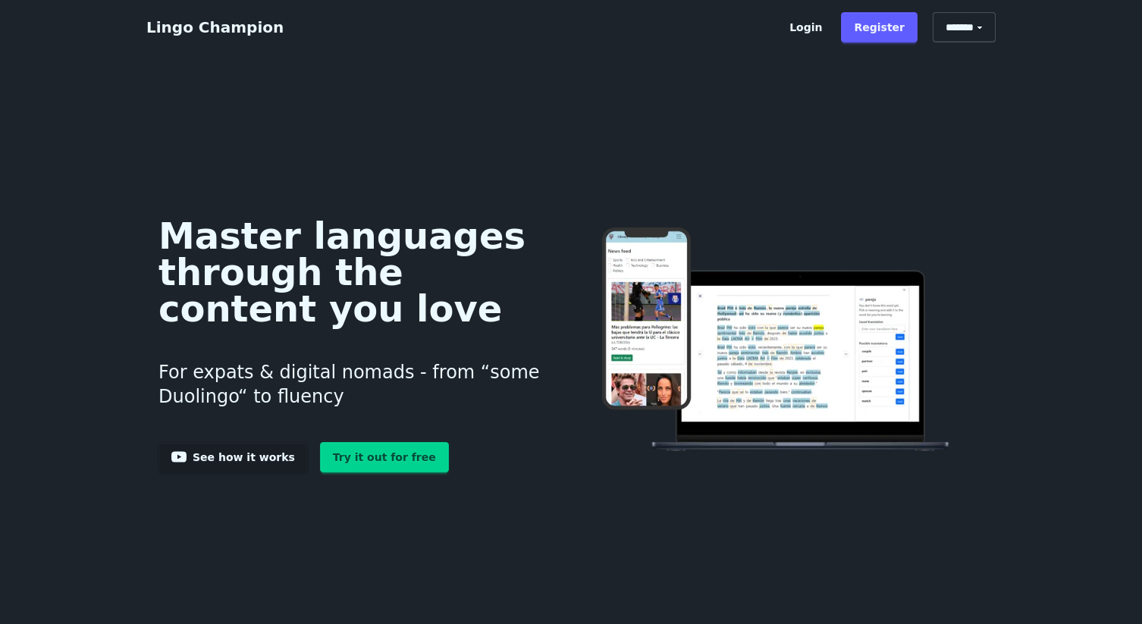 This screenshot has width=1142, height=624. What do you see at coordinates (215, 27) in the screenshot?
I see `a: Lingo Champion` at bounding box center [215, 27].